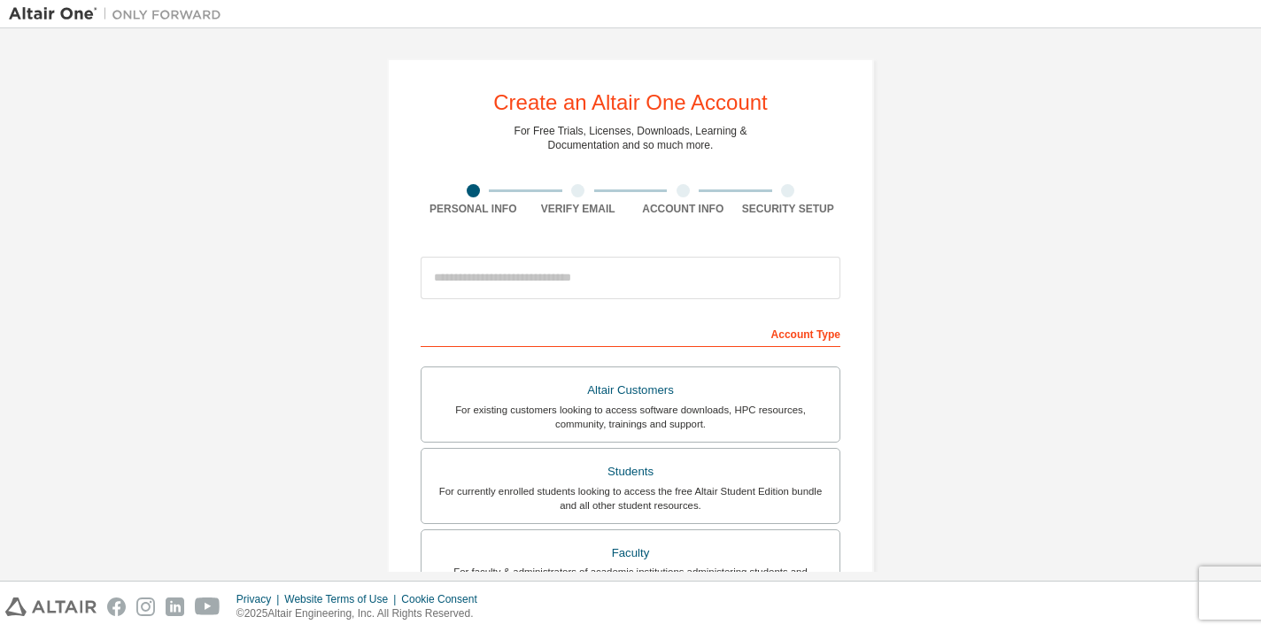 The height and width of the screenshot is (632, 1261). I want to click on img: instagram.svg, so click(145, 607).